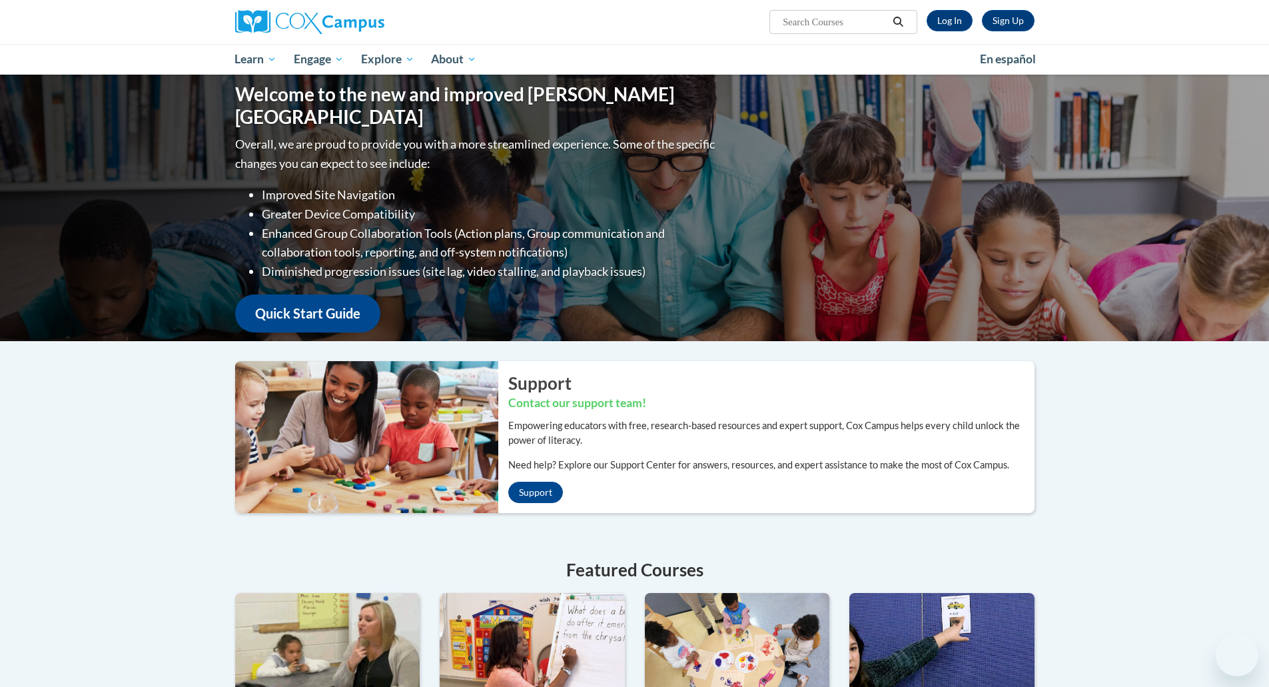 This screenshot has width=1269, height=687. Describe the element at coordinates (1008, 59) in the screenshot. I see `span: En español` at that location.